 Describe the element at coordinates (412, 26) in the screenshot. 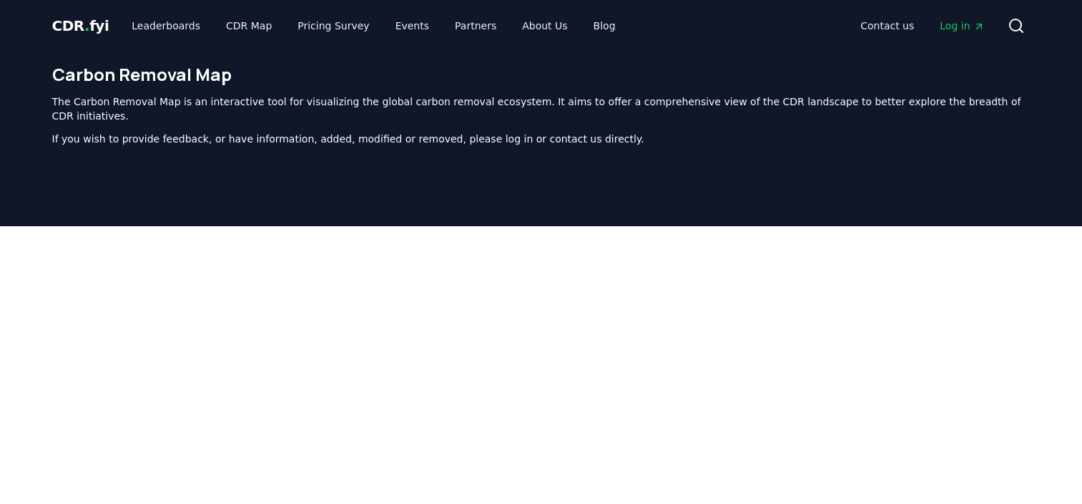

I see `a: Events` at that location.